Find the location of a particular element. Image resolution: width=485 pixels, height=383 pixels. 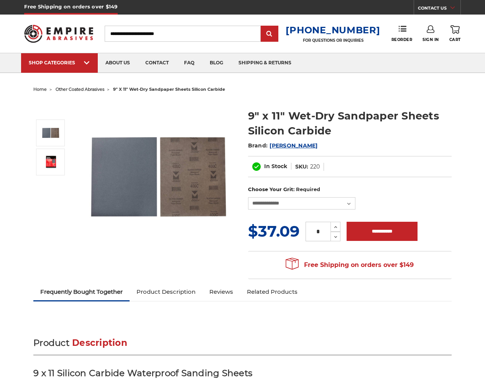

span: Brand: is located at coordinates (258, 146).